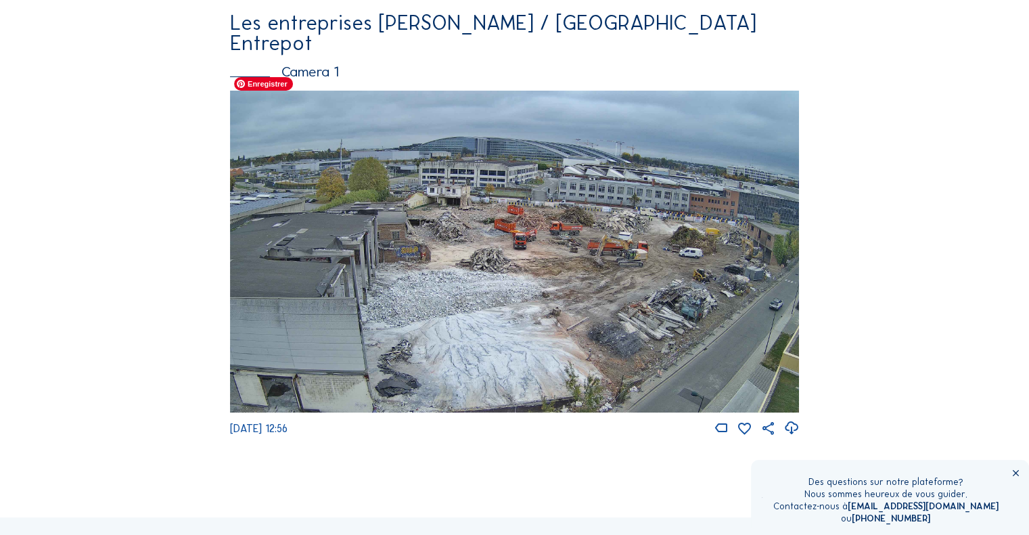 The height and width of the screenshot is (535, 1029). I want to click on div: Des questions sur notre plateforme?, so click(885, 482).